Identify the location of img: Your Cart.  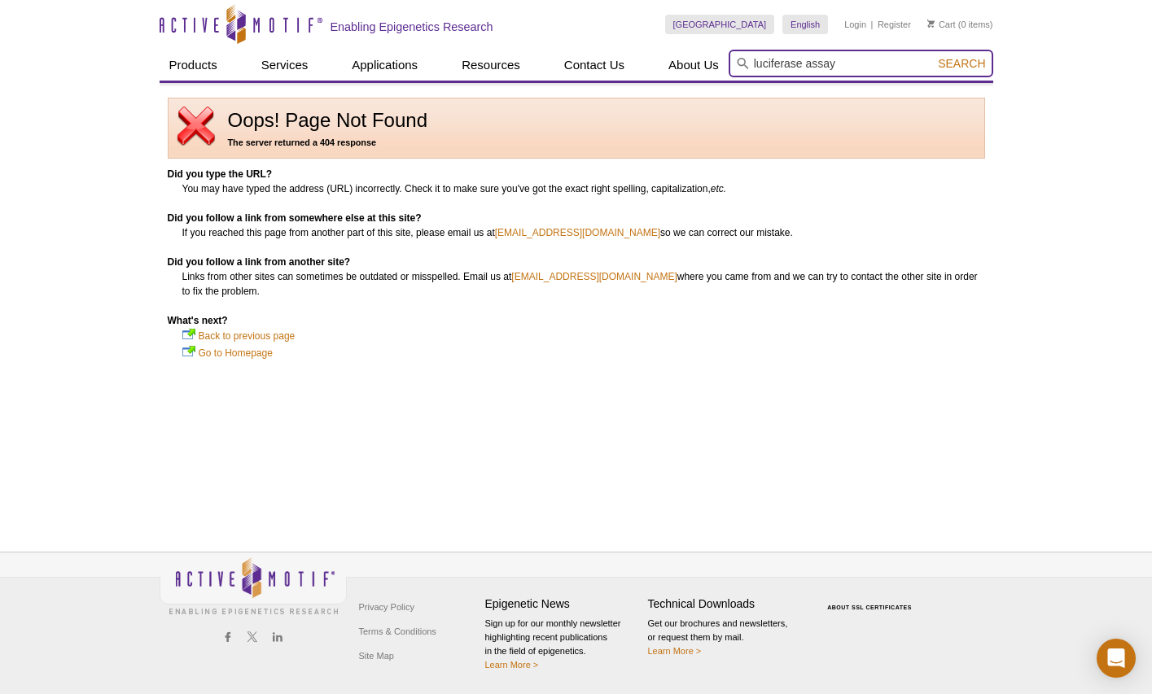
(930, 24).